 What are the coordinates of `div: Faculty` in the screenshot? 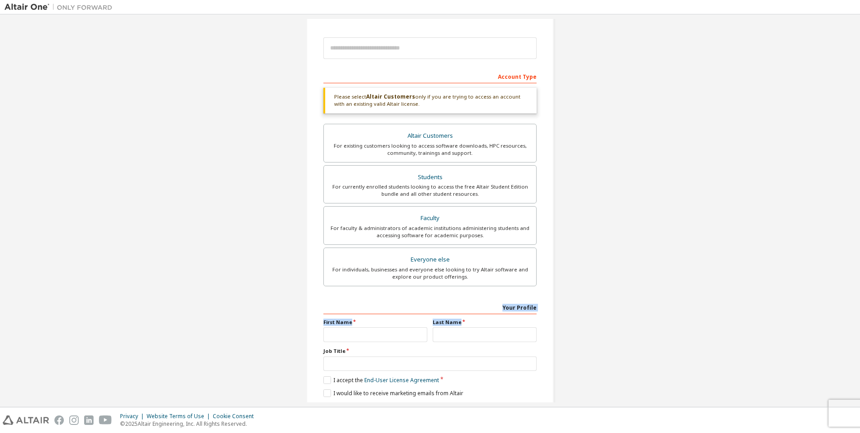 It's located at (430, 218).